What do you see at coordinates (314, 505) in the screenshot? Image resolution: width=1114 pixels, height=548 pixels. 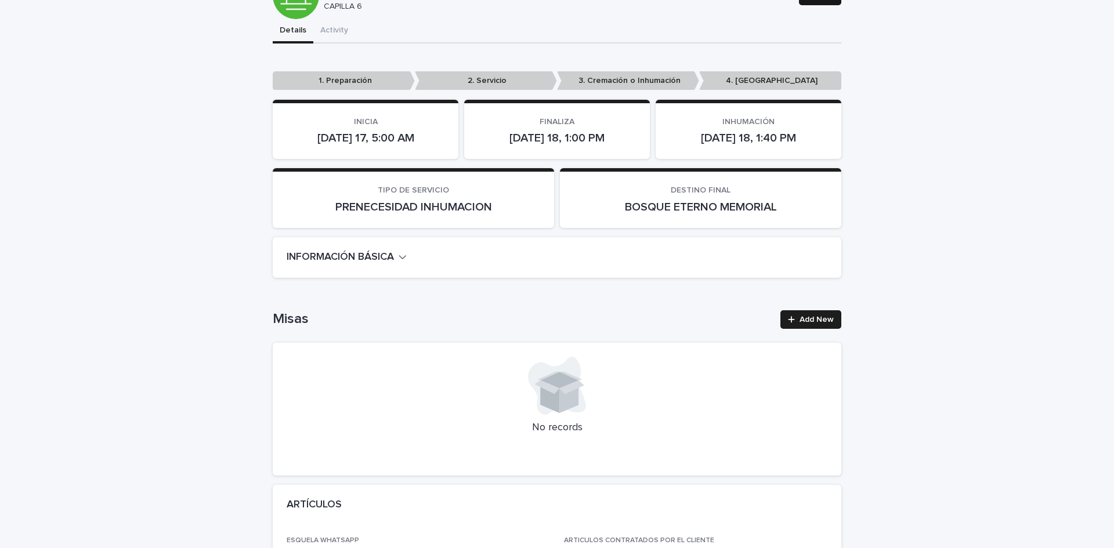 I see `h2: ARTÍCULOS` at bounding box center [314, 505].